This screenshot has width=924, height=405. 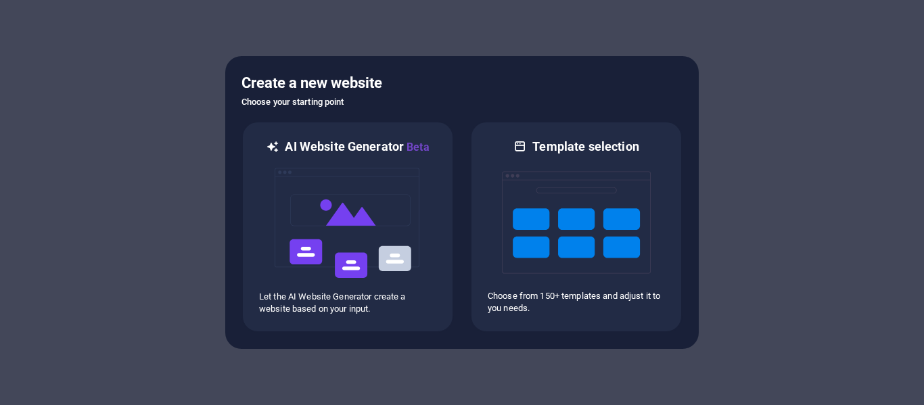 What do you see at coordinates (348, 223) in the screenshot?
I see `img: ai` at bounding box center [348, 223].